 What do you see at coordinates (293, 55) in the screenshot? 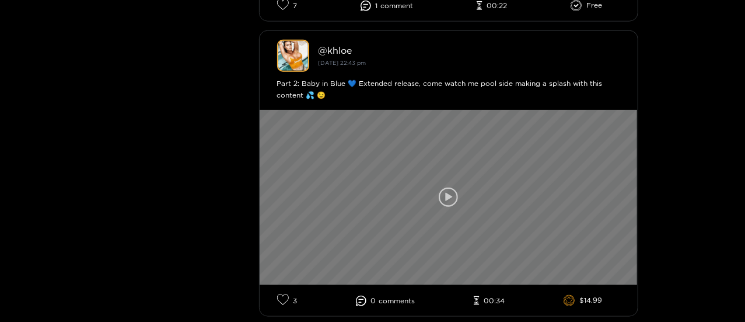
I see `img: khloe` at bounding box center [293, 55].